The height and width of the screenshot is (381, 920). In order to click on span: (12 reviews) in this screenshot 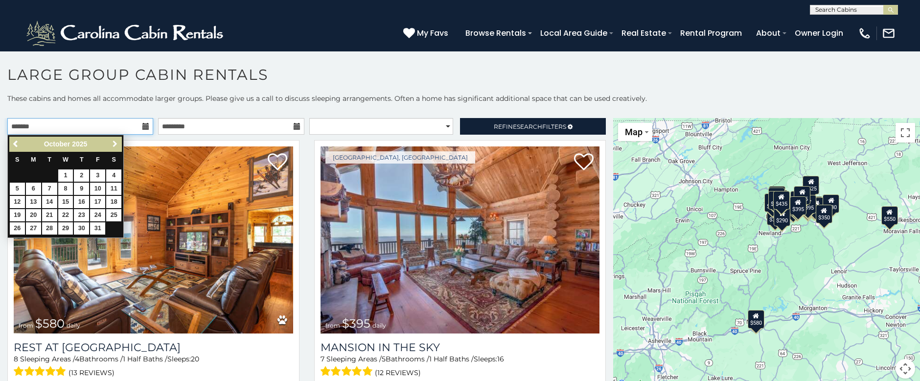, I will do `click(398, 372)`.